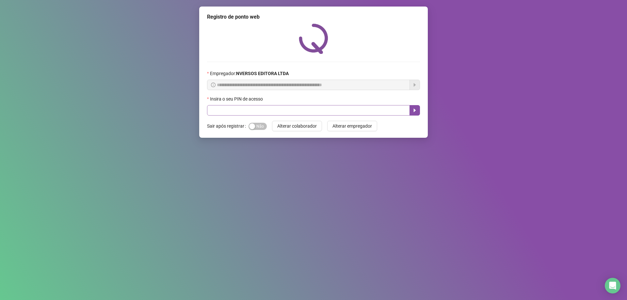  Describe the element at coordinates (237, 99) in the screenshot. I see `label: Insira o seu PIN de acesso` at that location.